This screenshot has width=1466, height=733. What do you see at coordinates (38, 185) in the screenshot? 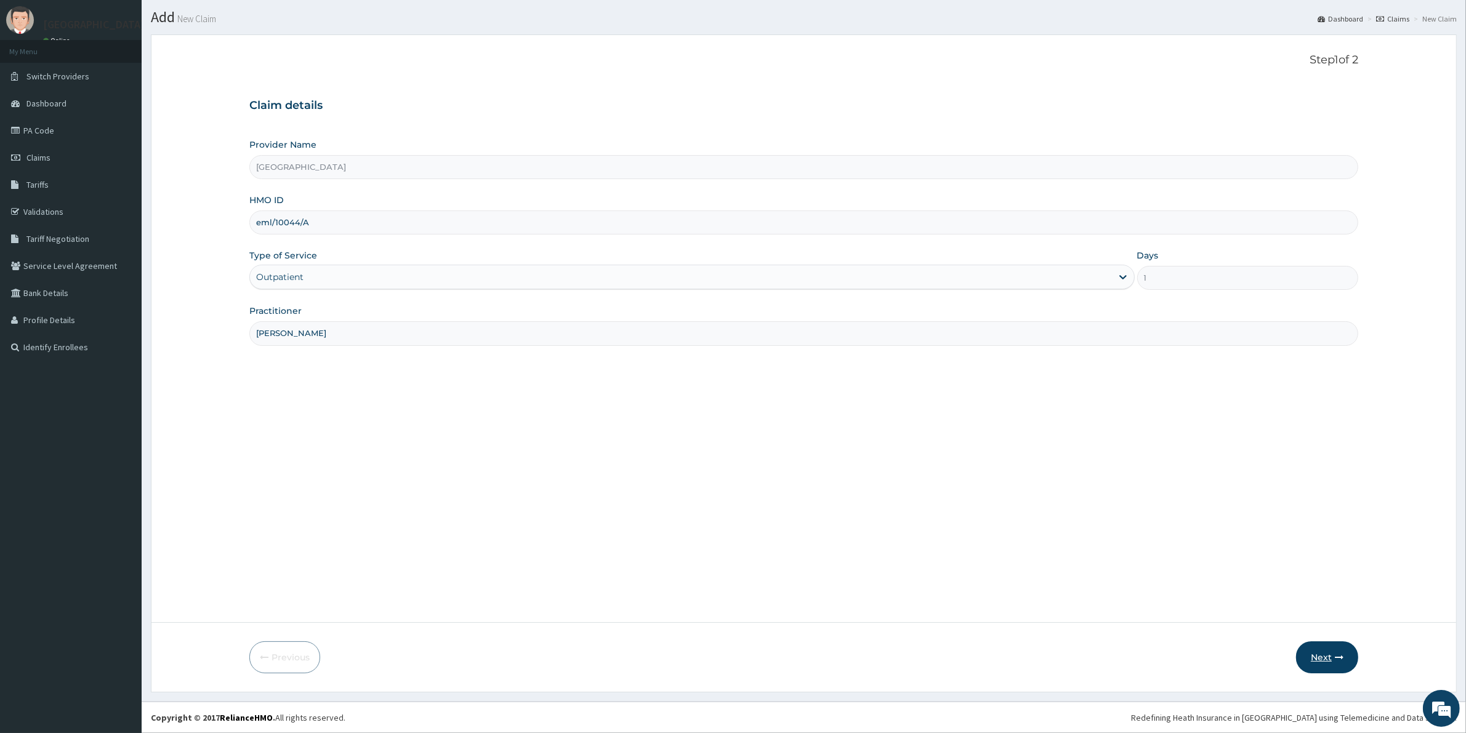
I see `span: Tariffs` at bounding box center [38, 185].